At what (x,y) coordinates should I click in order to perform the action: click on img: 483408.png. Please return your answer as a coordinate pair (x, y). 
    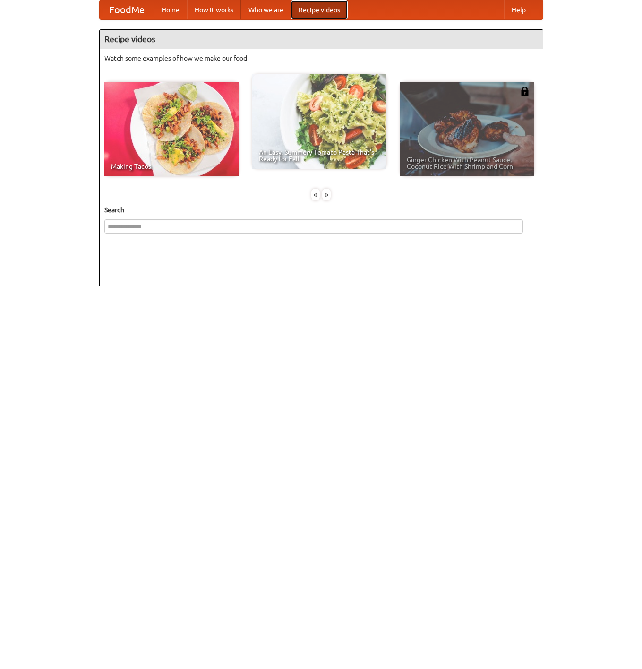
    Looking at the image, I should click on (525, 91).